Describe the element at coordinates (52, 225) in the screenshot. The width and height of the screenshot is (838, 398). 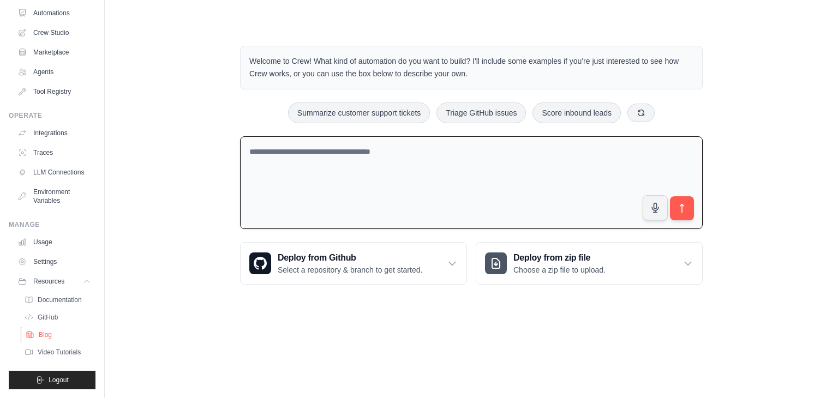
I see `div: Manage` at that location.